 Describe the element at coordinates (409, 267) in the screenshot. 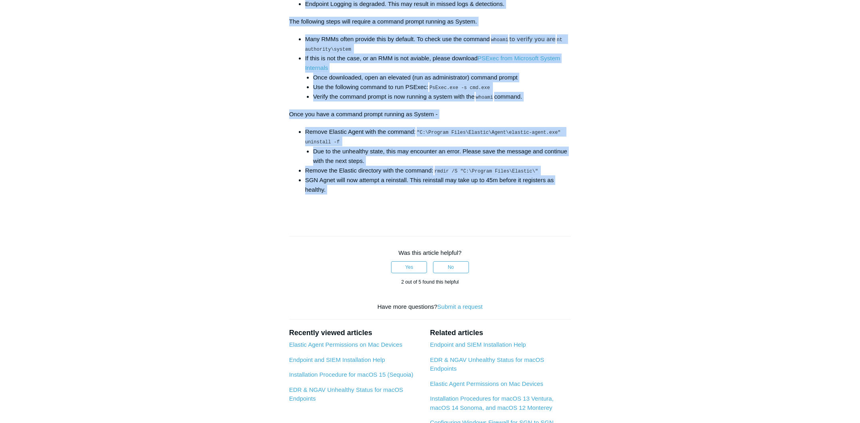

I see `button: This article was helpful` at that location.